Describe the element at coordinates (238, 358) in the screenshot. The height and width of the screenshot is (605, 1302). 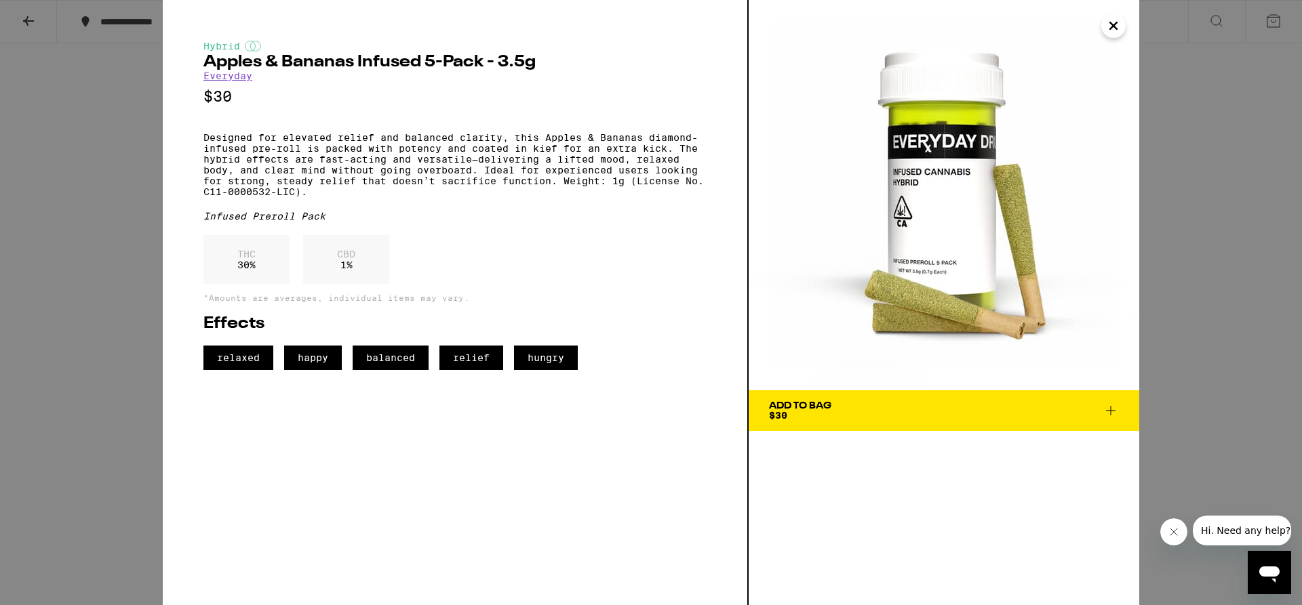
I see `span: relaxed` at that location.